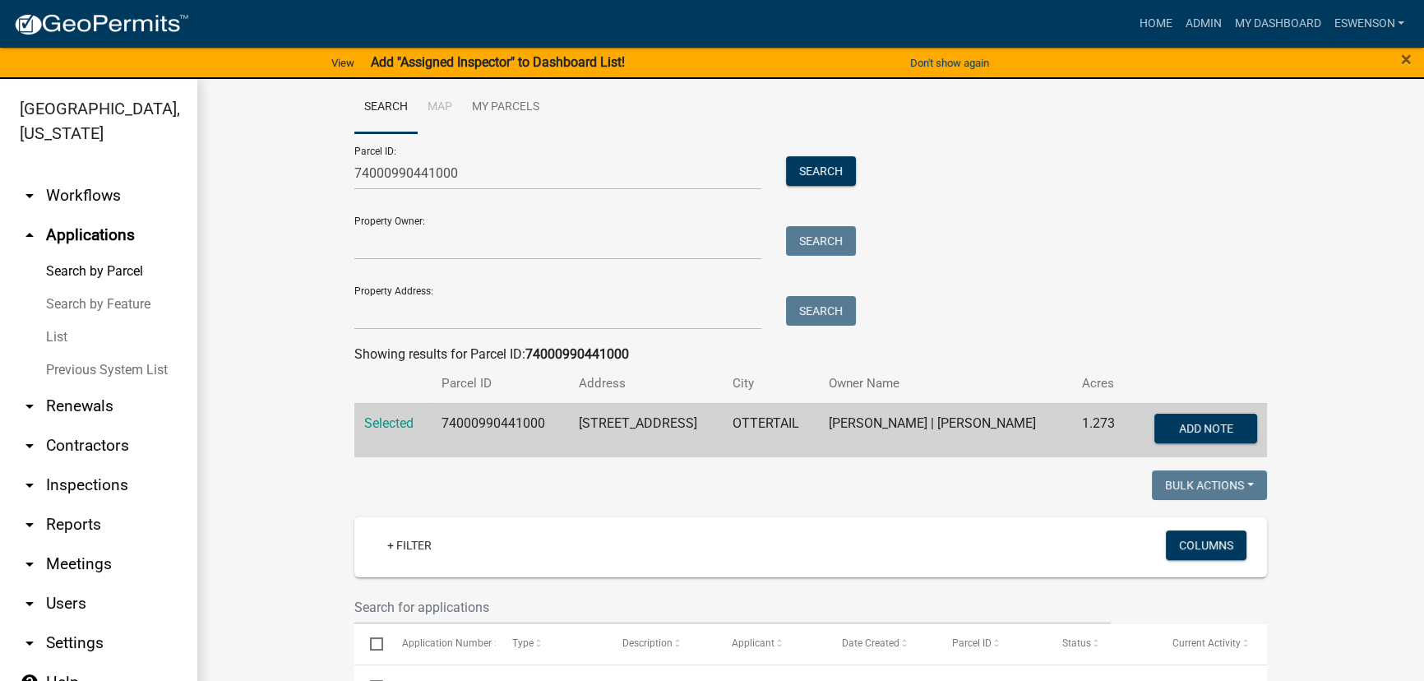  I want to click on a: + Filter, so click(410, 545).